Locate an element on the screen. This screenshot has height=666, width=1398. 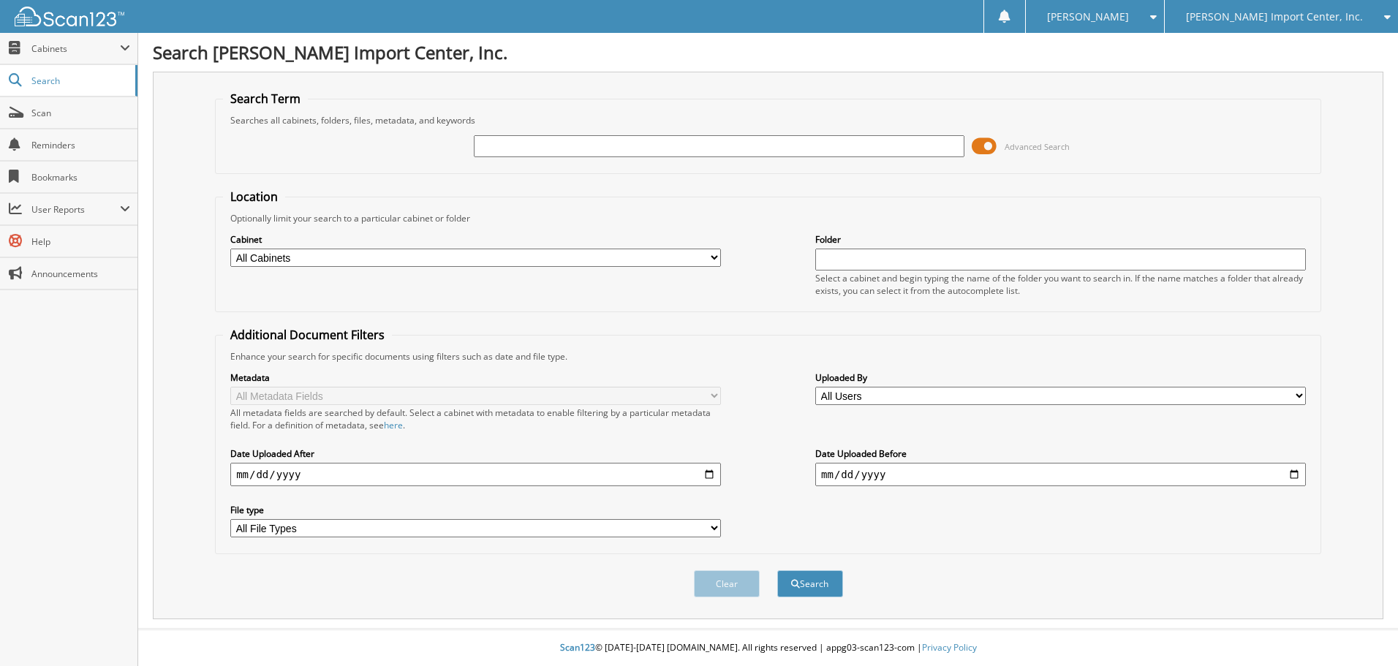
button: Clear is located at coordinates (727, 584).